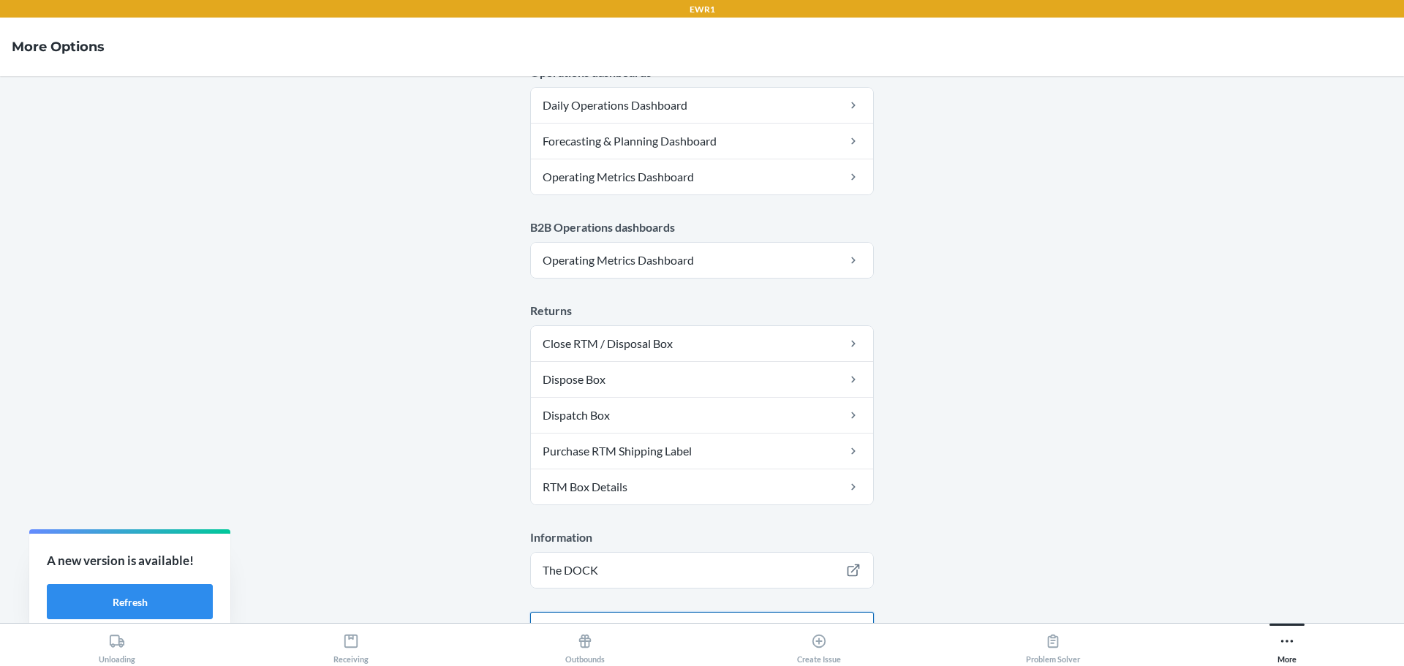  I want to click on div: Problem Solver, so click(1053, 646).